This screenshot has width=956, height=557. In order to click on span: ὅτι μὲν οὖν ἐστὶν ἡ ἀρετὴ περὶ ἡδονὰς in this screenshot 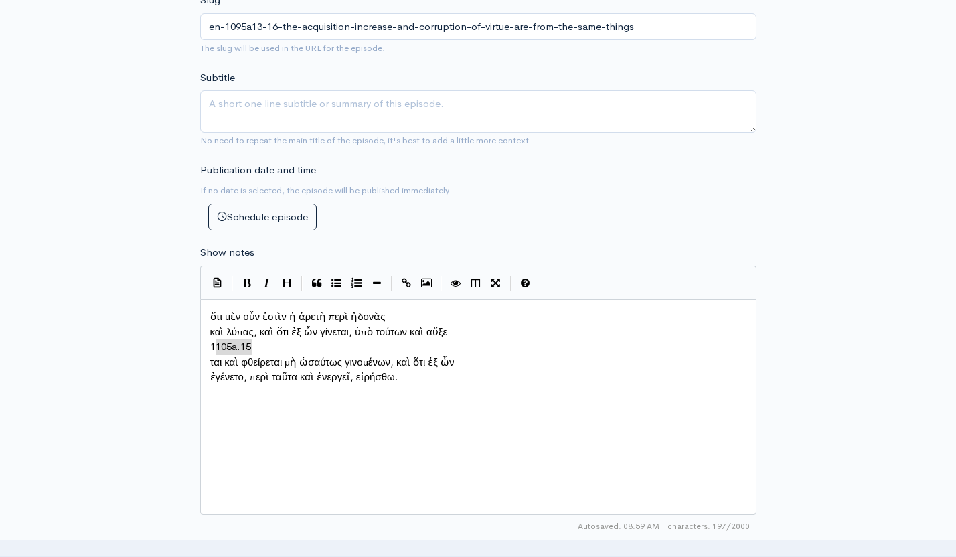, I will do `click(298, 316)`.